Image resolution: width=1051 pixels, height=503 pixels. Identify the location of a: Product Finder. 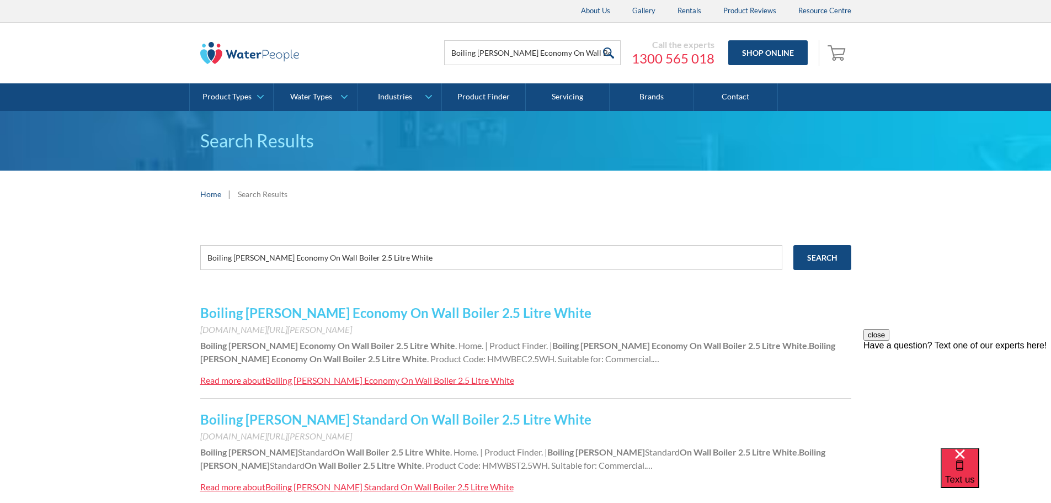
(484, 97).